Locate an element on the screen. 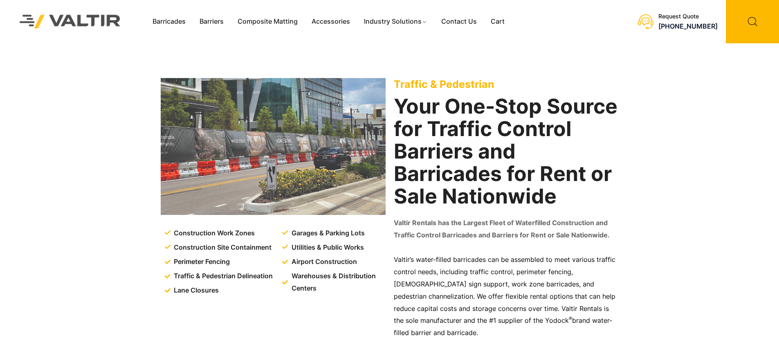 Image resolution: width=779 pixels, height=351 pixels. p: Traffic & Pedestrian is located at coordinates (506, 84).